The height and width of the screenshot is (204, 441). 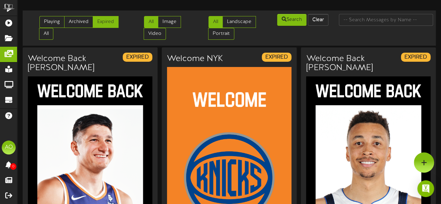 I want to click on button: Clear, so click(x=318, y=20).